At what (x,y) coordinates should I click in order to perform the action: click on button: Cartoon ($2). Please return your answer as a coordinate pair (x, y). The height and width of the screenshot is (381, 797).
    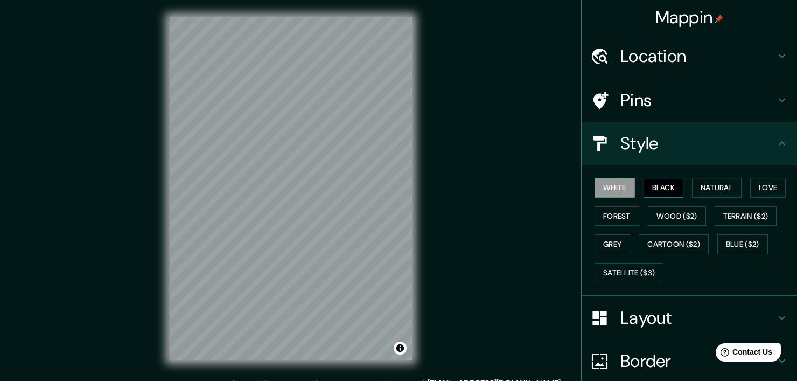
    Looking at the image, I should click on (674, 244).